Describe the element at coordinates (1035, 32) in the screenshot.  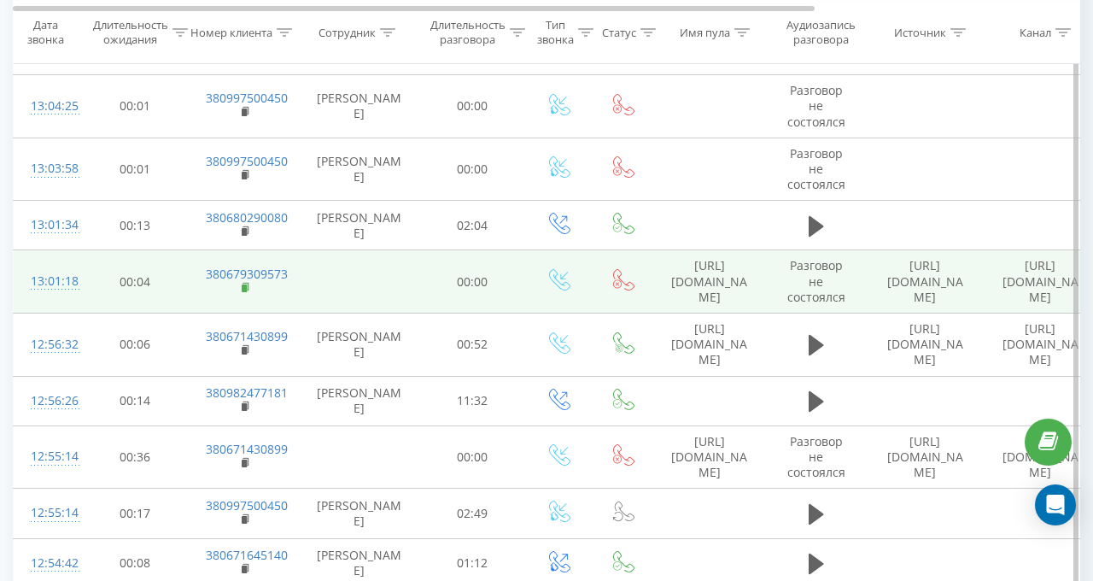
I see `div: Канал` at that location.